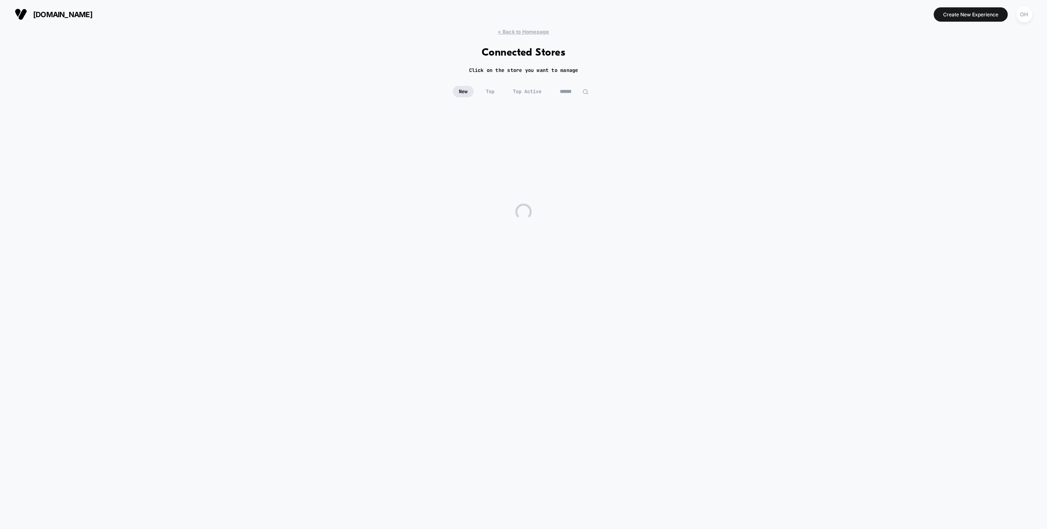  I want to click on img: edit, so click(585, 92).